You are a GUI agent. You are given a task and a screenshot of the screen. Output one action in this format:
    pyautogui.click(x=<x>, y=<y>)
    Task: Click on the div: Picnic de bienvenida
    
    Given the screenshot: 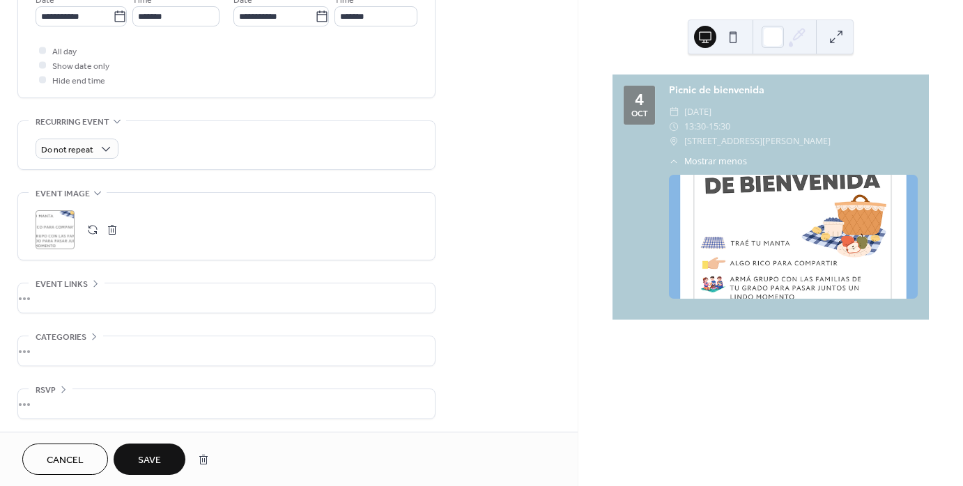 What is the action you would take?
    pyautogui.click(x=793, y=91)
    